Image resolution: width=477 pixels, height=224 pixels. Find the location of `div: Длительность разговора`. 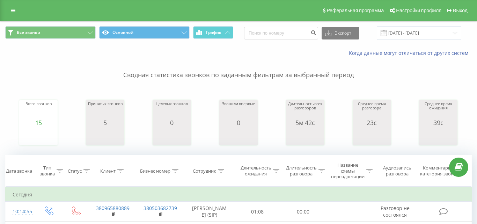

div: Длительность разговора is located at coordinates (302, 171).